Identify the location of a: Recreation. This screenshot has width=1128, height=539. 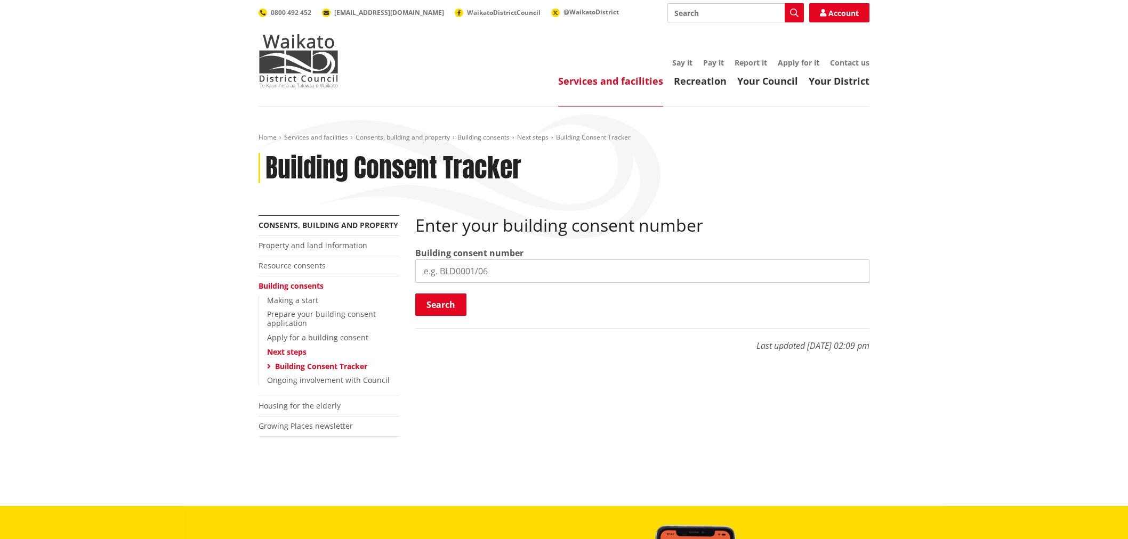
(700, 81).